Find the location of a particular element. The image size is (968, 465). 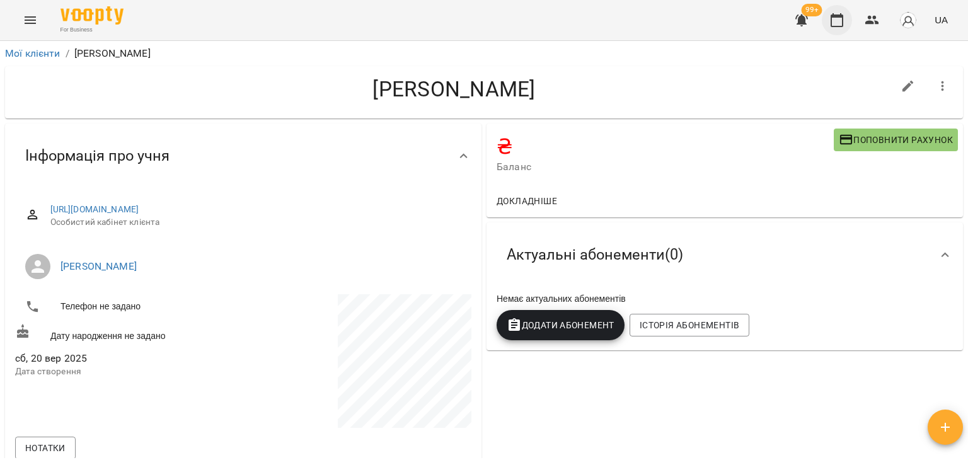

span: Історія абонементів is located at coordinates (690, 325).